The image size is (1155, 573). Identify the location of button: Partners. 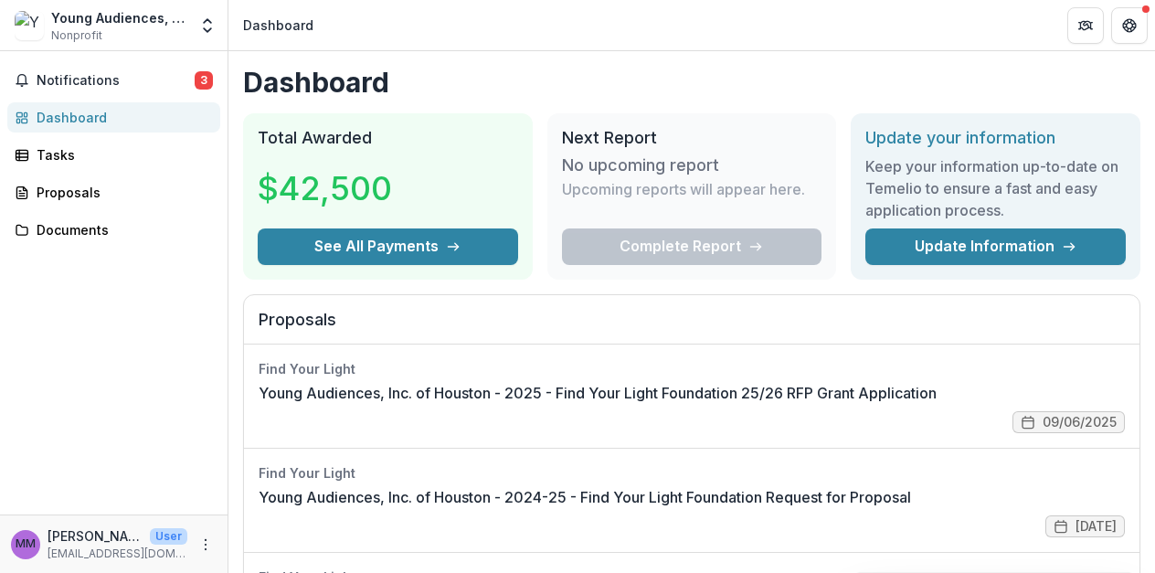
(1085, 26).